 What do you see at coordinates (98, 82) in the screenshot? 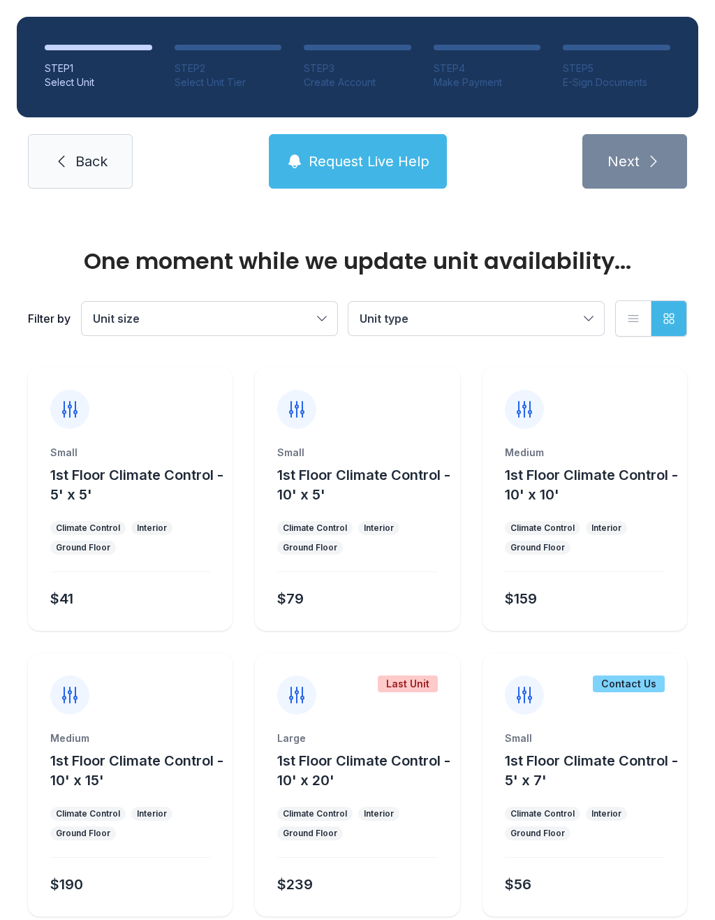
I see `div: Select Unit` at bounding box center [98, 82].